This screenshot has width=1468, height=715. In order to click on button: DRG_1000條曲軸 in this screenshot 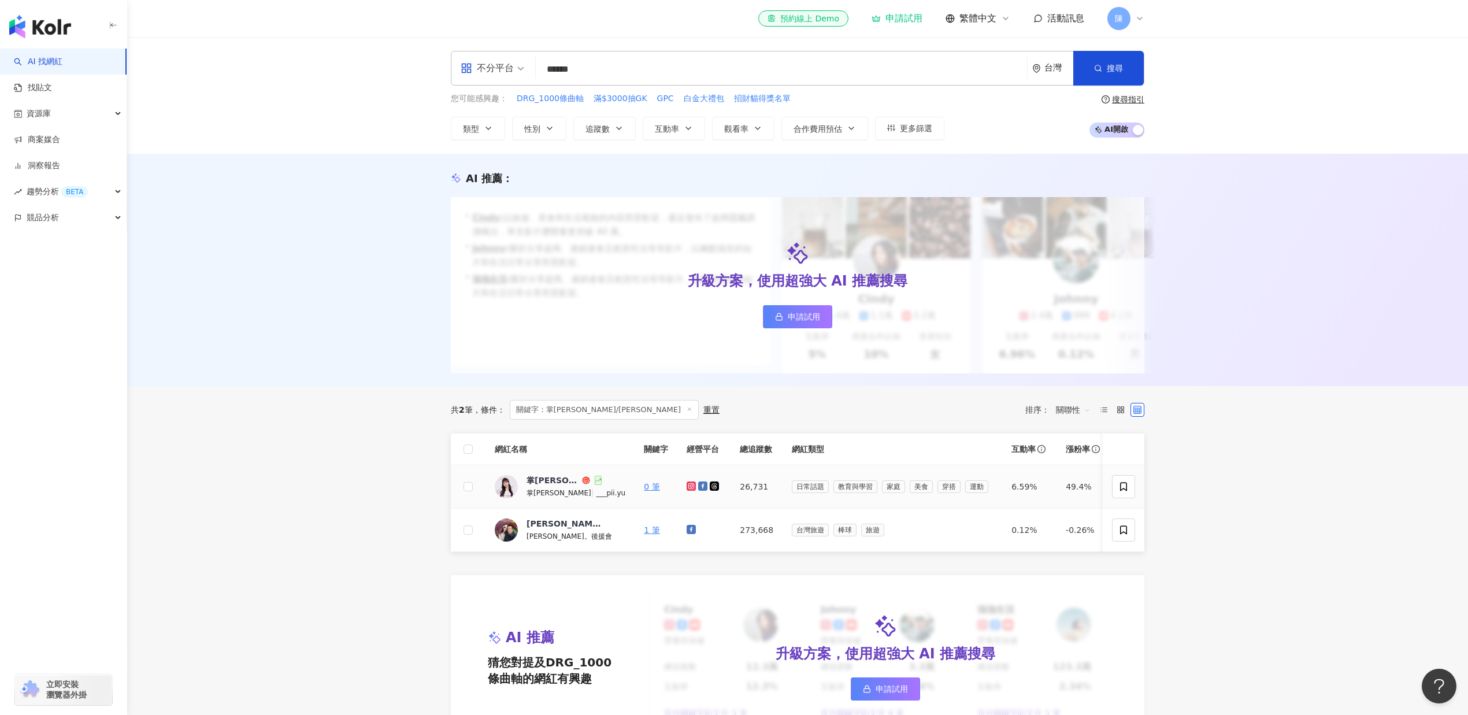, I will do `click(550, 99)`.